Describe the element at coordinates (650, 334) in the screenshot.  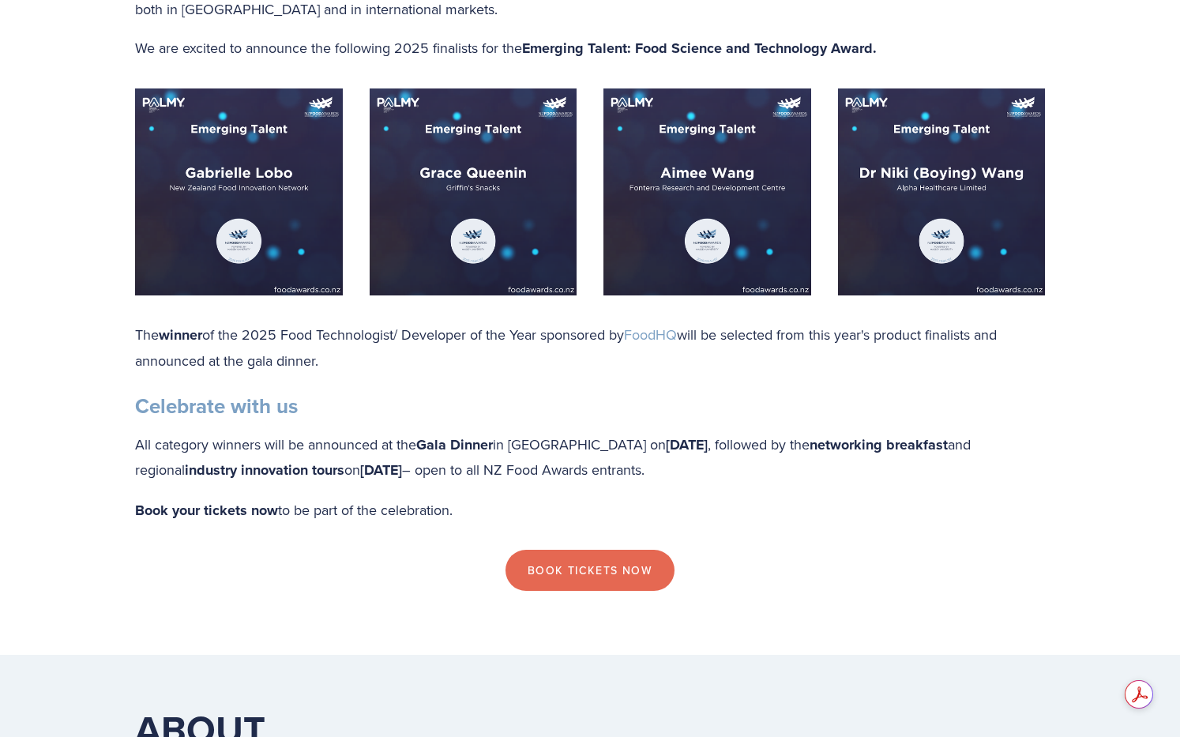
I see `a: FoodHQ` at that location.